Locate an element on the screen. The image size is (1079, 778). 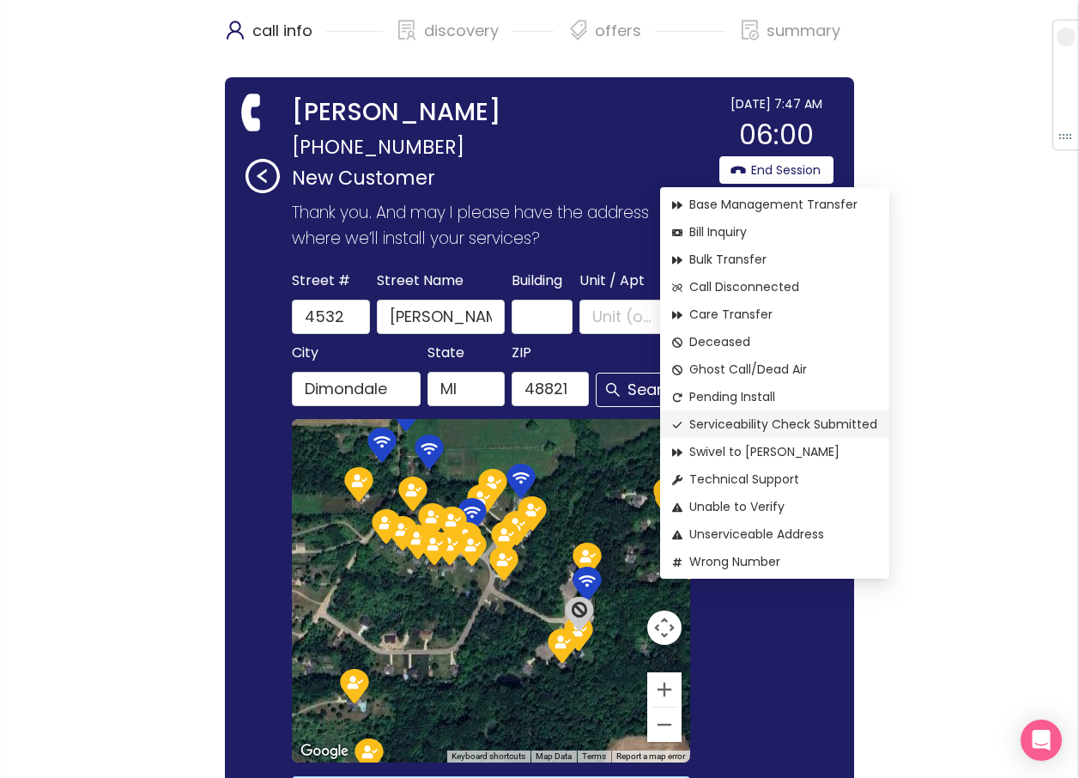
span: State is located at coordinates (446, 353).